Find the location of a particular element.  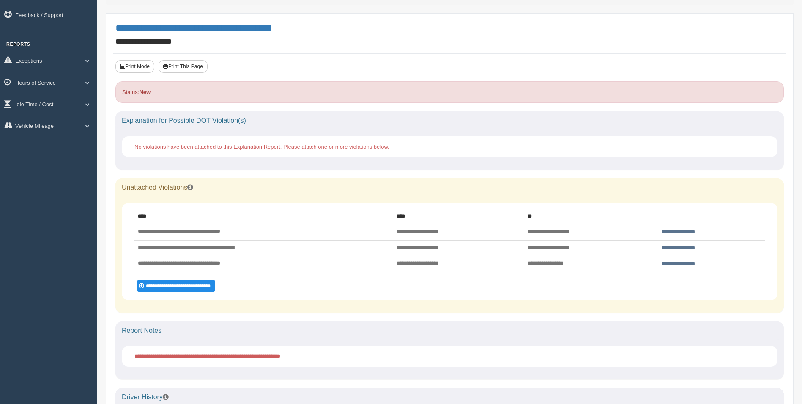

strong: New is located at coordinates (145, 92).